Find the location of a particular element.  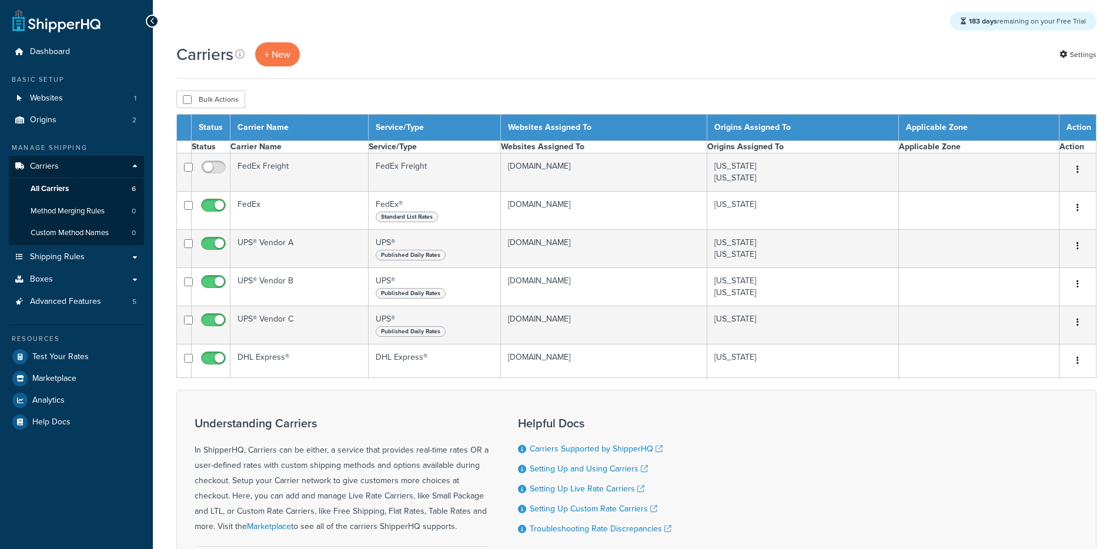

td: UPS® Vendor B is located at coordinates (299, 287).